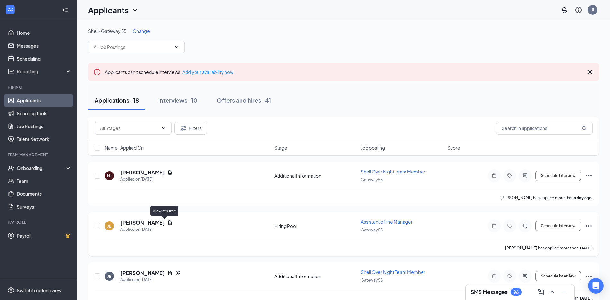 Image resolution: width=610 pixels, height=300 pixels. Describe the element at coordinates (132, 47) in the screenshot. I see `input: All Job Postings` at that location.